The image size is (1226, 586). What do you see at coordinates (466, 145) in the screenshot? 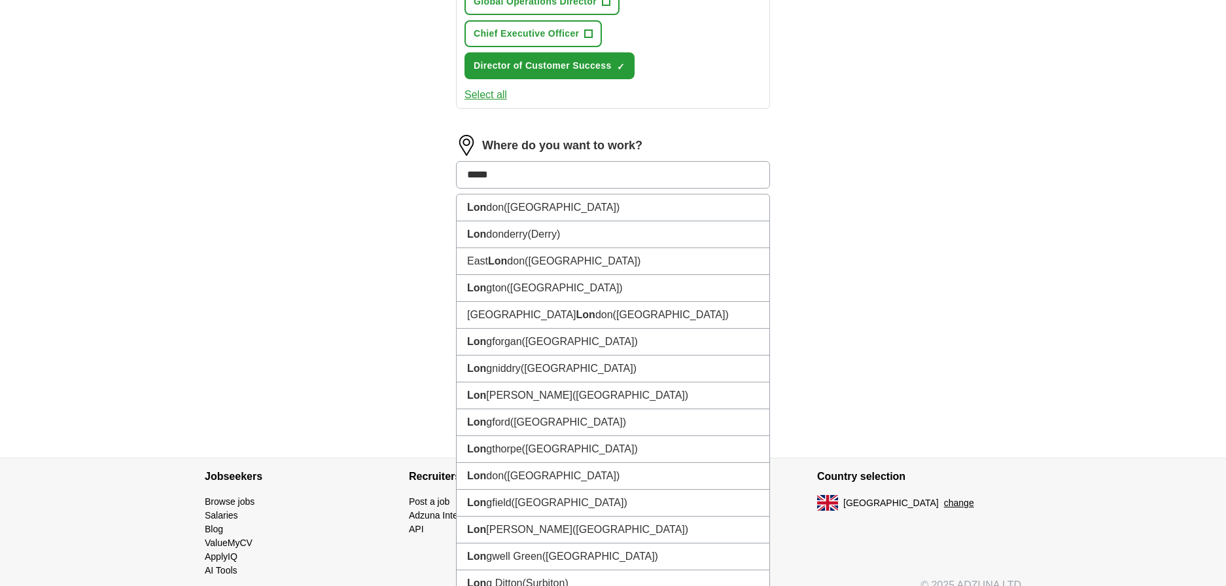
I see `img: location.png` at bounding box center [466, 145].